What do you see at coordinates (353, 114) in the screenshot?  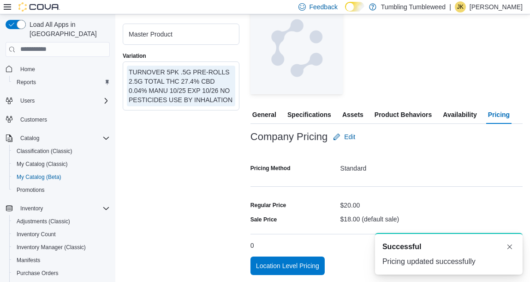 I see `span: Assets` at bounding box center [353, 114].